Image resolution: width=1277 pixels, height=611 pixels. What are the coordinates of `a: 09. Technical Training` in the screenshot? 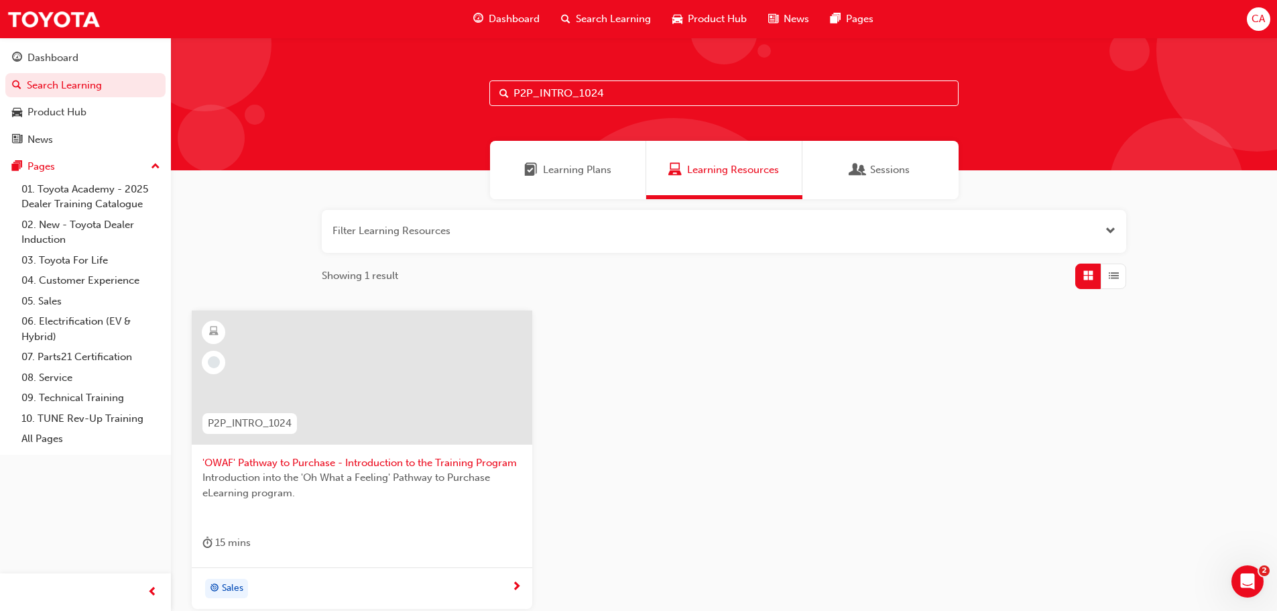 It's located at (90, 397).